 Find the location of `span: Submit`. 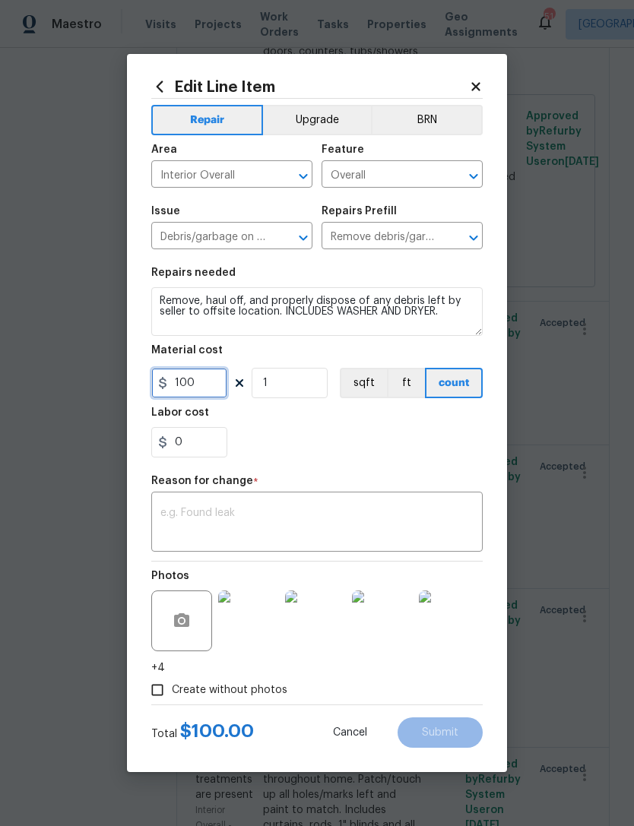

span: Submit is located at coordinates (440, 732).